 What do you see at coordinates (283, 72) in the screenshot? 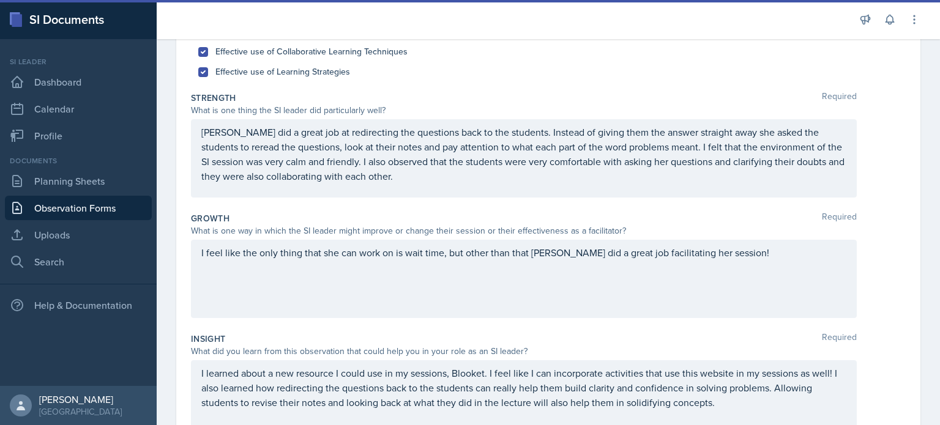
I see `label: Effective use of Learning Strategies` at bounding box center [283, 72].